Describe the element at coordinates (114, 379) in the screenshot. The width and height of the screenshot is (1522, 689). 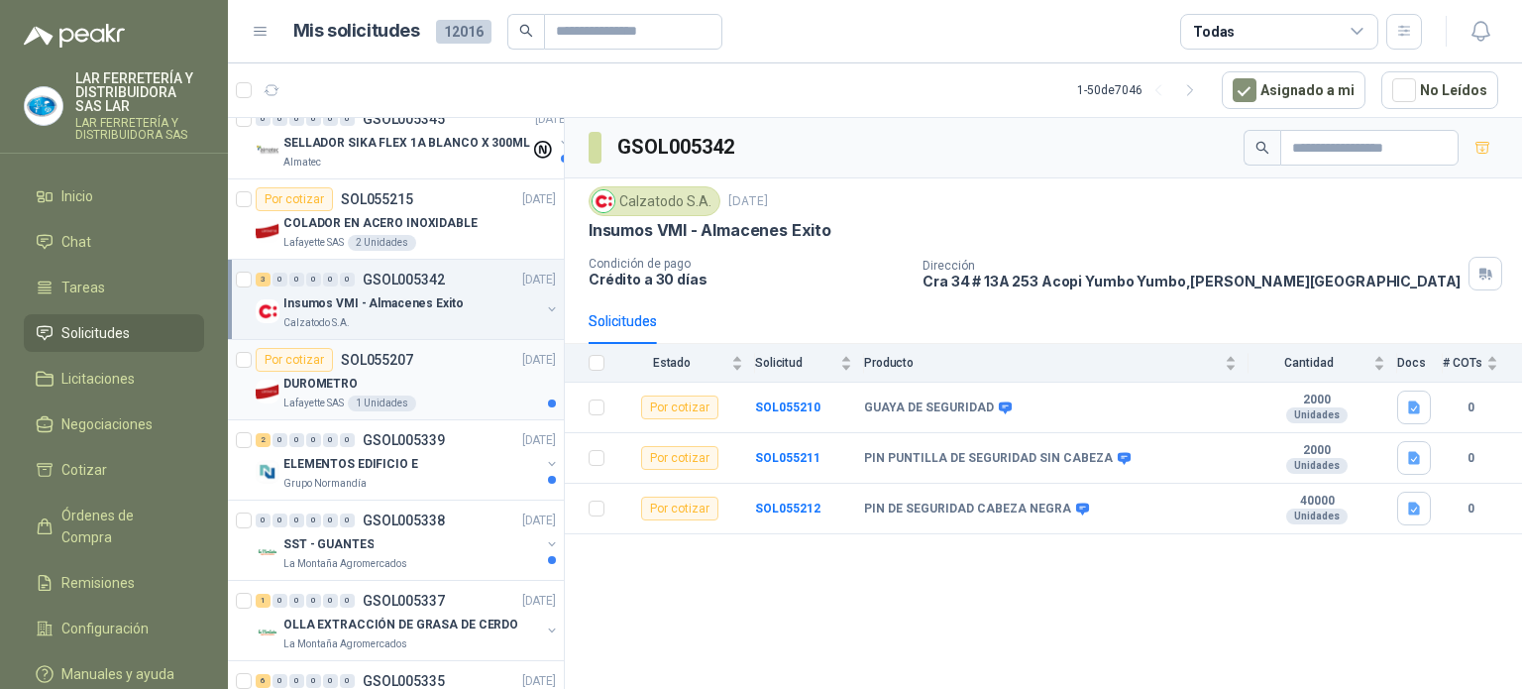
I see `a: Licitaciones` at that location.